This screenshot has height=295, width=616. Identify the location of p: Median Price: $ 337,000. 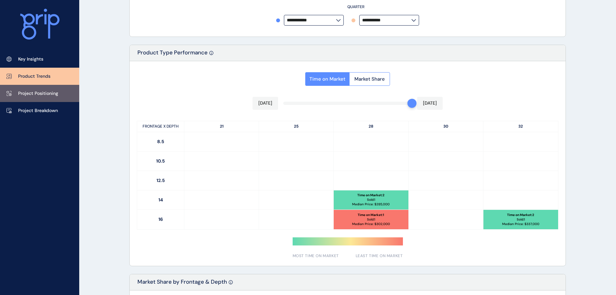
(521, 224).